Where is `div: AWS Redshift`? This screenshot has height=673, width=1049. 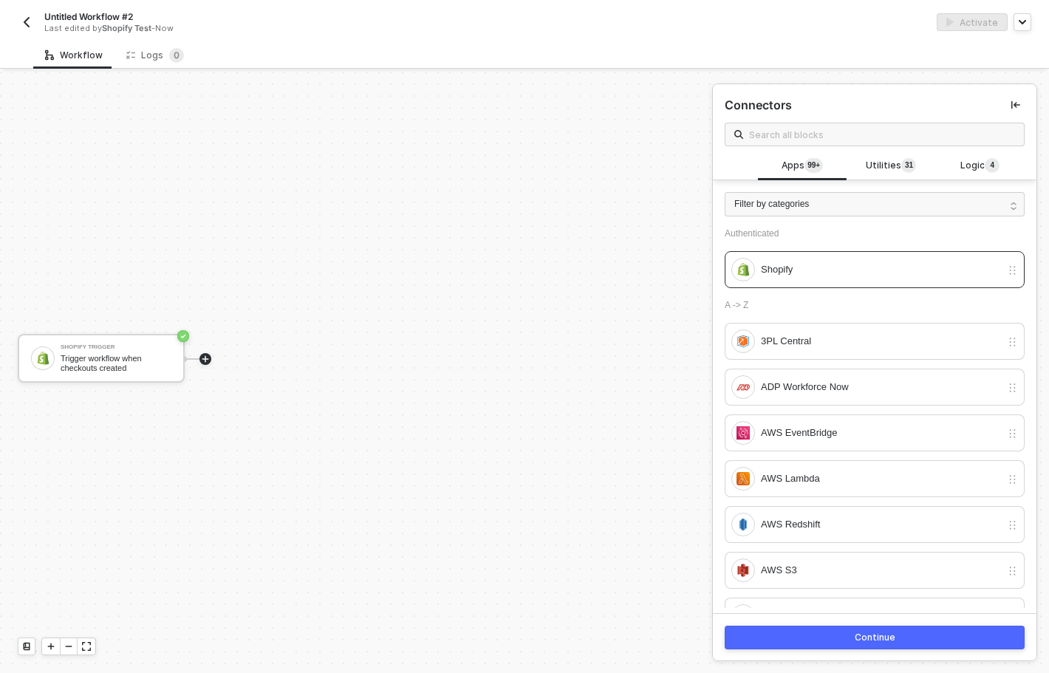 div: AWS Redshift is located at coordinates (880, 524).